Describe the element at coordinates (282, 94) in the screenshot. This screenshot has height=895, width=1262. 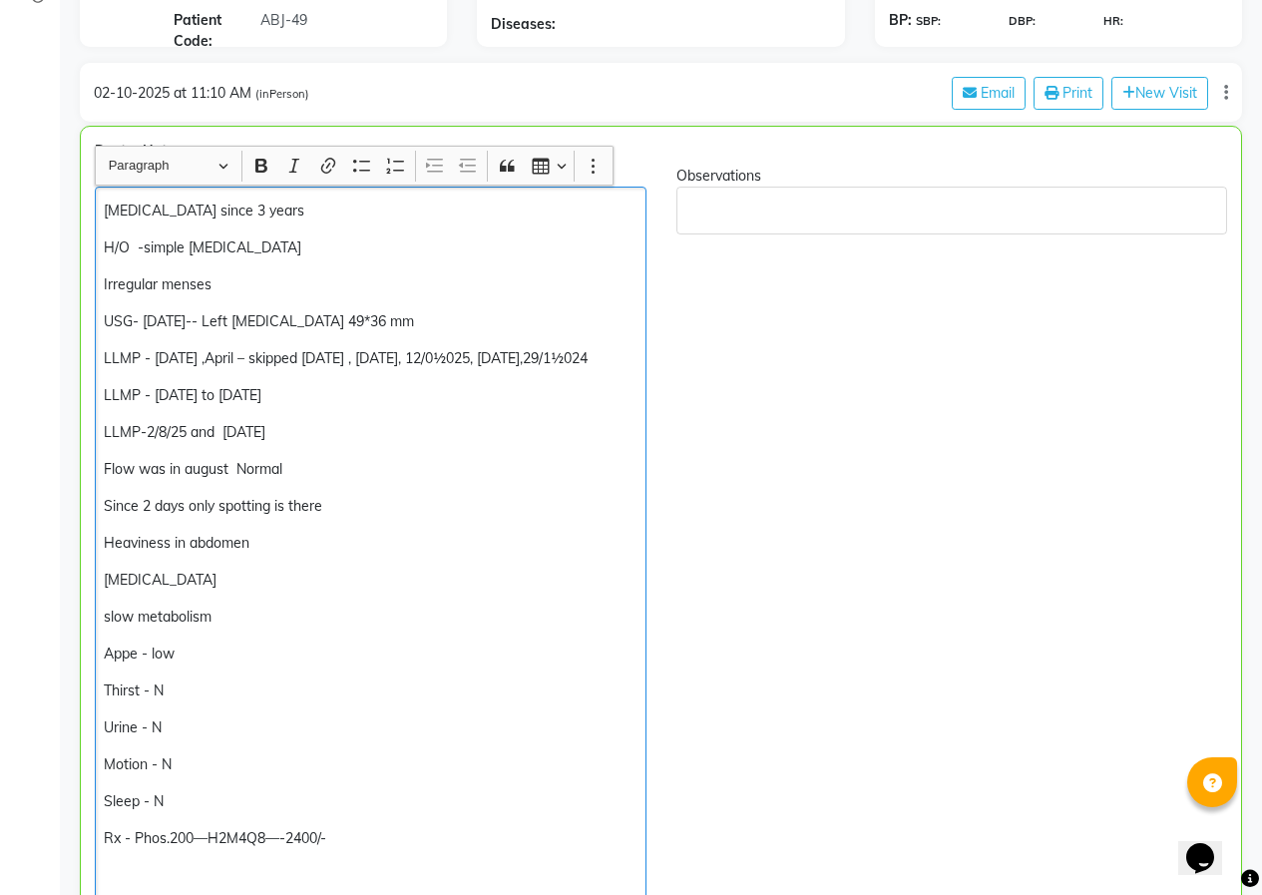
I see `span: (inPerson)` at that location.